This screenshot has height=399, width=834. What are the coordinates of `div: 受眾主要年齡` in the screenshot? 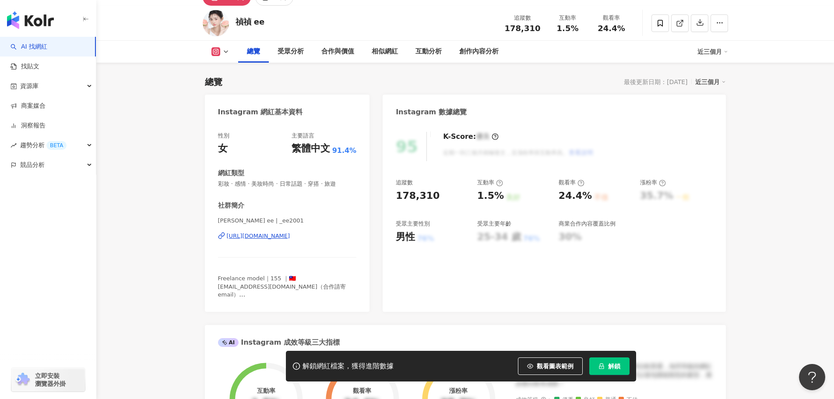 It's located at (494, 224).